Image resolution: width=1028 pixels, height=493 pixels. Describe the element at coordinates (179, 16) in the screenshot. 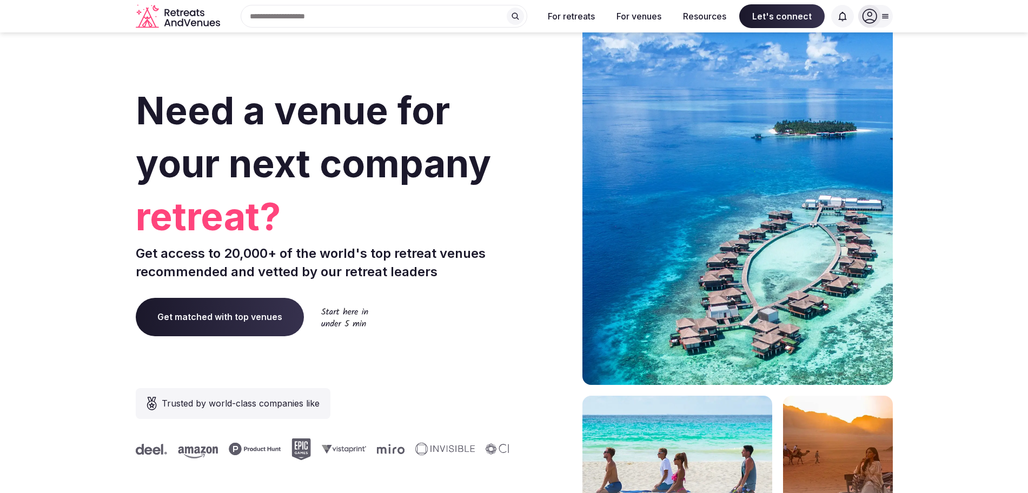

I see `svg: Retreats and Venues company logo` at that location.